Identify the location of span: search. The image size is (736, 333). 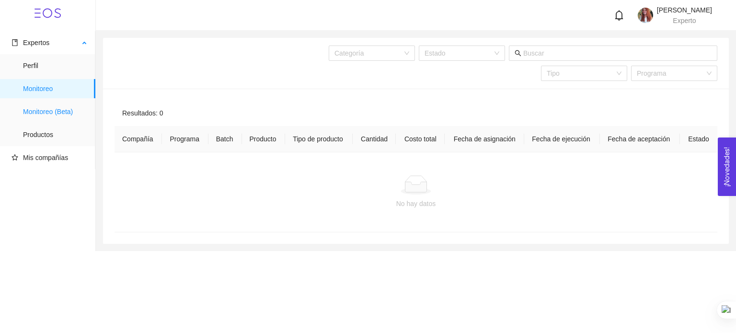
(518, 53).